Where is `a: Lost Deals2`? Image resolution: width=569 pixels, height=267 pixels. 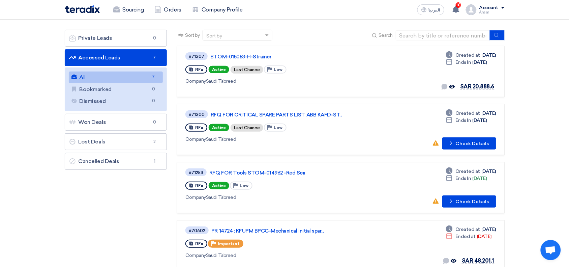
a: Lost Deals2 is located at coordinates (116, 142).